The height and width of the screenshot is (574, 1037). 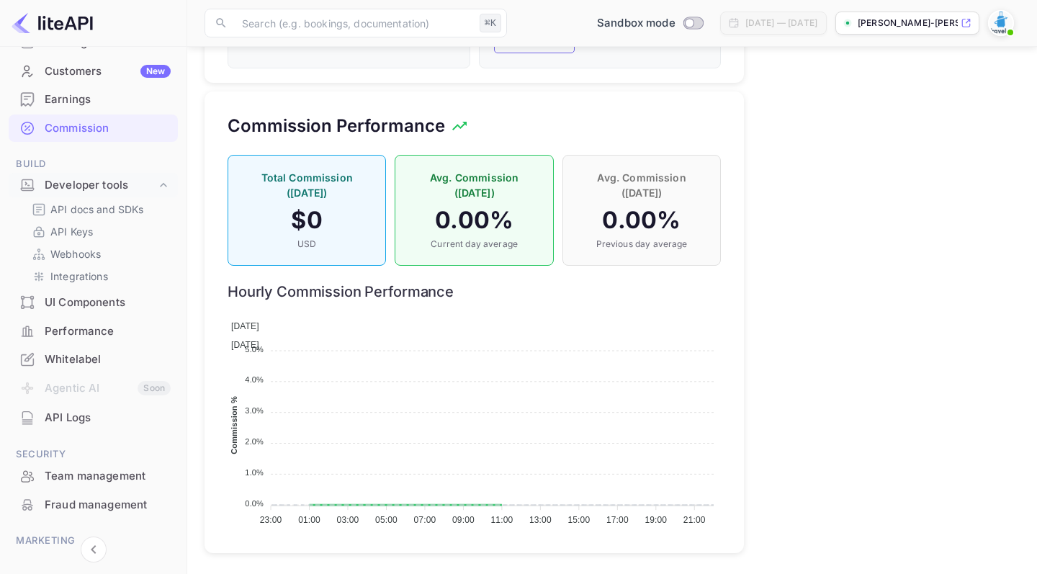 What do you see at coordinates (93, 164) in the screenshot?
I see `span: Build` at bounding box center [93, 164].